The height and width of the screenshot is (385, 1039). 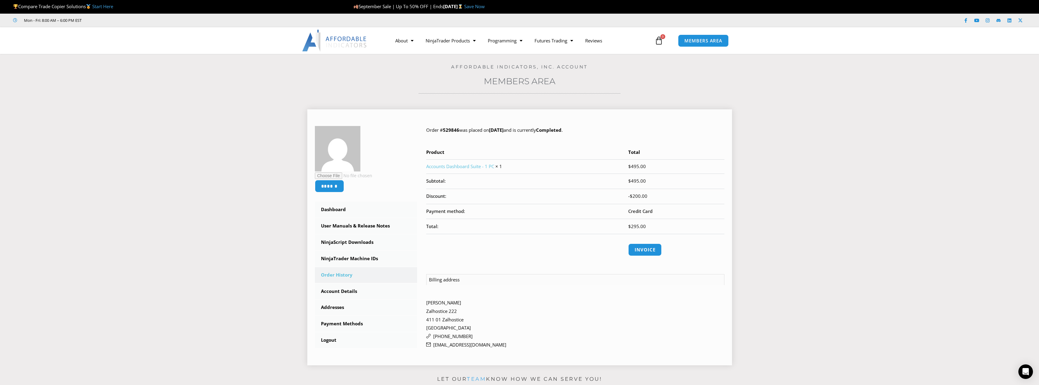 I want to click on span: 200.00, so click(x=638, y=196).